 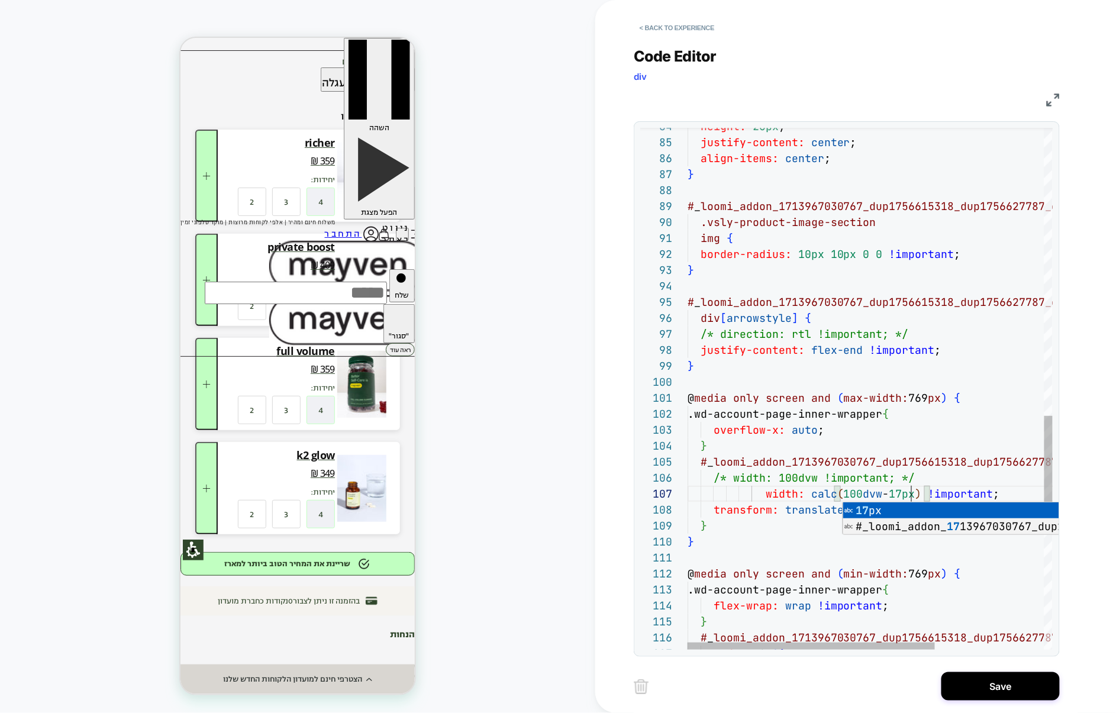 I want to click on a: K2 GLOW 349 ₪, so click(x=99, y=425).